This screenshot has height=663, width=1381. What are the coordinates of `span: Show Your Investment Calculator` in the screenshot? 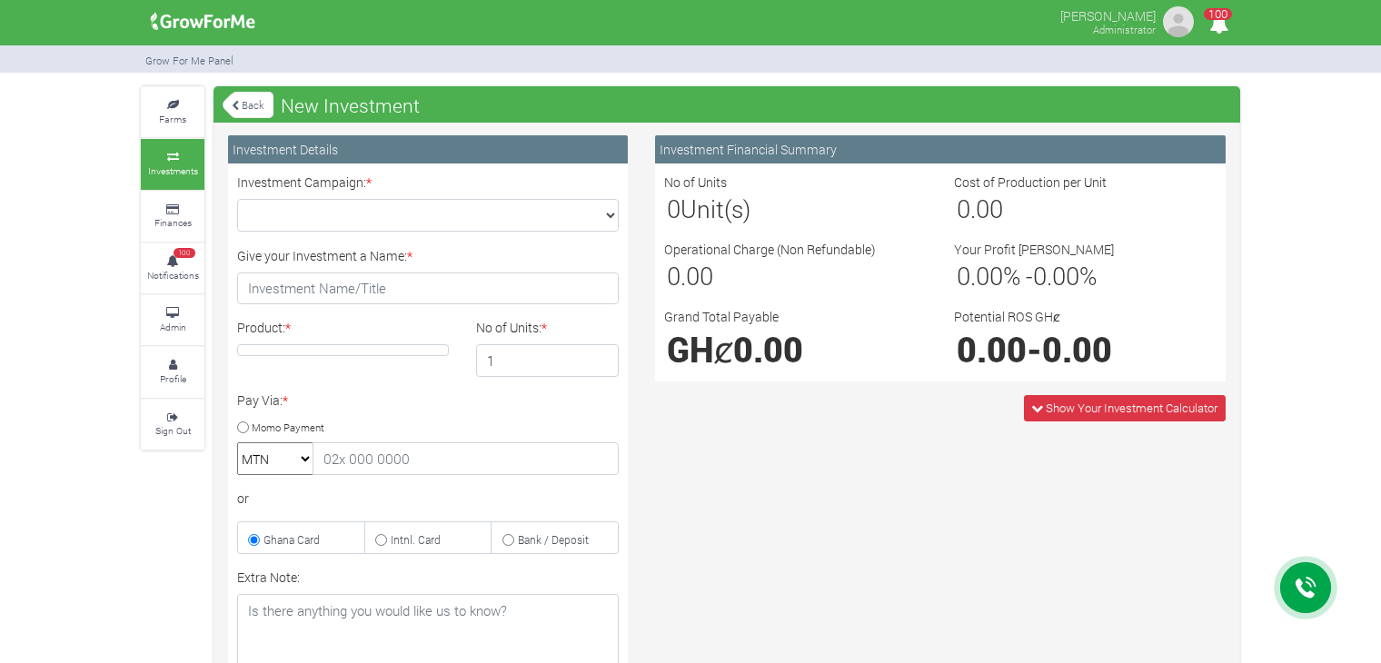 It's located at (1131, 408).